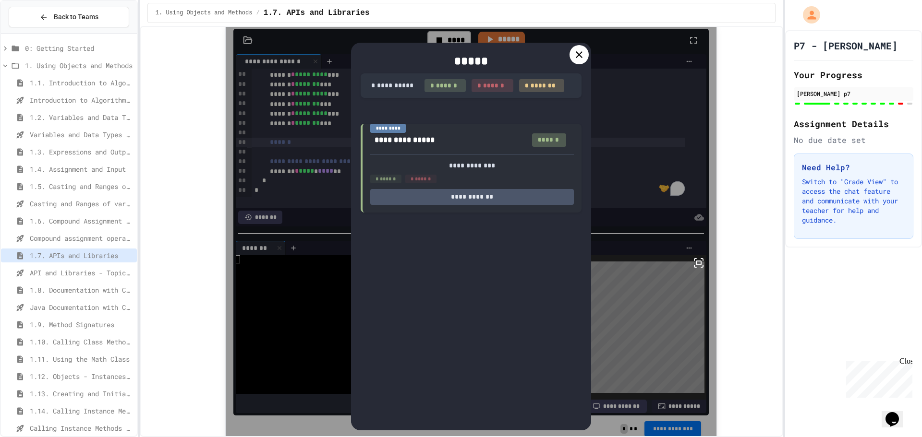 The image size is (922, 437). I want to click on span: Calling Instance Methods - Topic 1.14, so click(81, 428).